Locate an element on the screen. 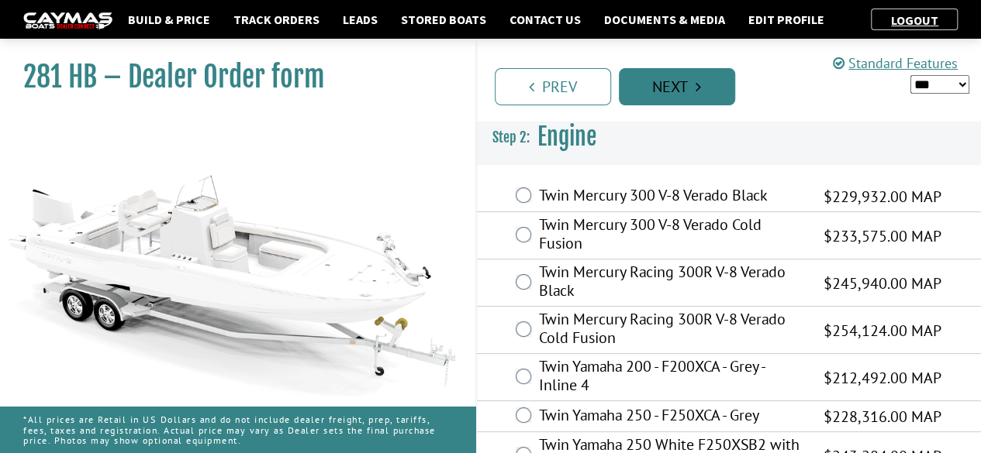  span: $212,492.00 MAP is located at coordinates (882, 378).